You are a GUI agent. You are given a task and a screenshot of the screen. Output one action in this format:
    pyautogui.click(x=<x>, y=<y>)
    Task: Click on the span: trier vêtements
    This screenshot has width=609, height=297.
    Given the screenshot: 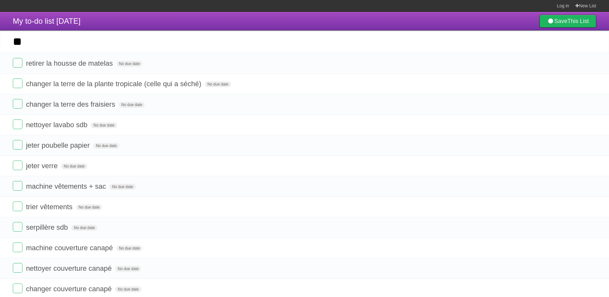 What is the action you would take?
    pyautogui.click(x=50, y=206)
    